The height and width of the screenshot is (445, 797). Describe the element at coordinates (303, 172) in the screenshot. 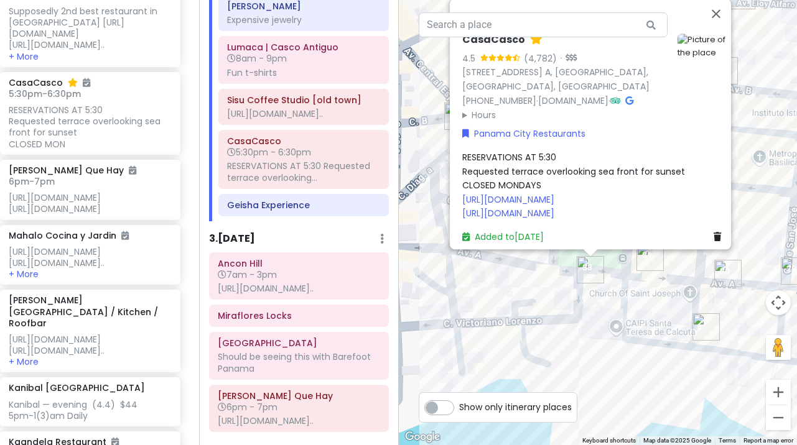

I see `div: RESERVATIONS AT 5:30 Requested terrace overlooking...` at that location.